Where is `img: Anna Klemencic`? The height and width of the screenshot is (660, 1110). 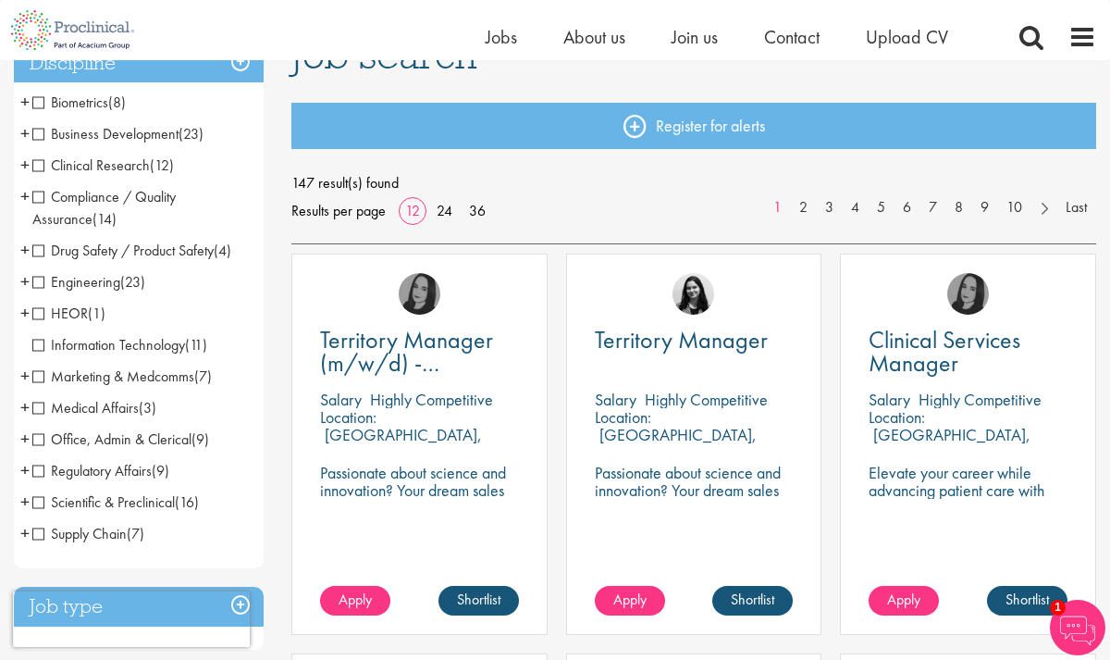 img: Anna Klemencic is located at coordinates (419, 293).